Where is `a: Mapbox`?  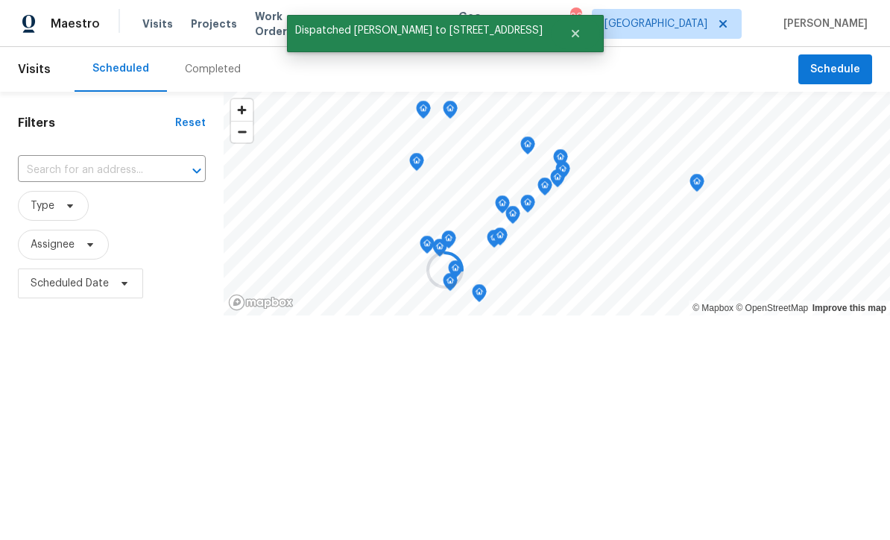 a: Mapbox is located at coordinates (713, 308).